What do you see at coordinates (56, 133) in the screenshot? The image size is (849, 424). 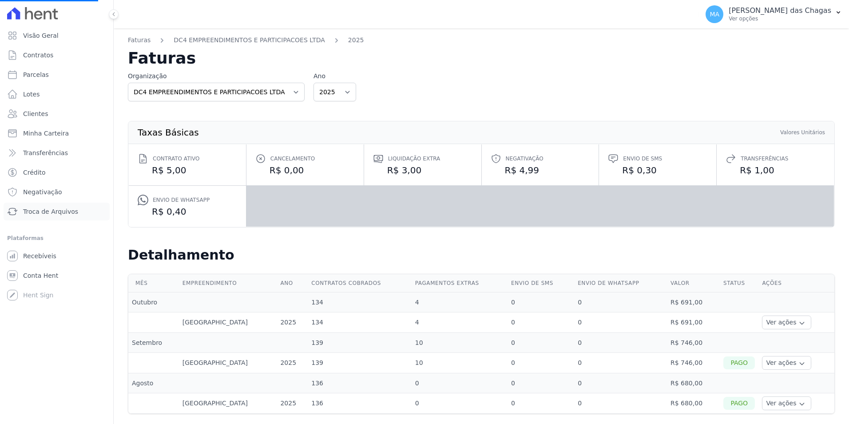 I see `a: Minha Carteira` at bounding box center [56, 133].